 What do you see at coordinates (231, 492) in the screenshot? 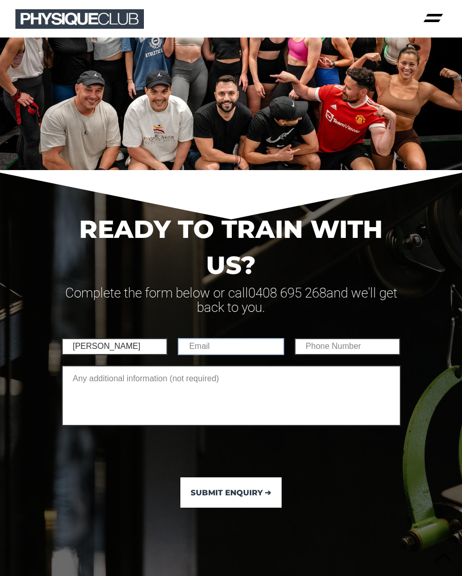
I see `button: Submit Enquiry ➔` at bounding box center [231, 492].